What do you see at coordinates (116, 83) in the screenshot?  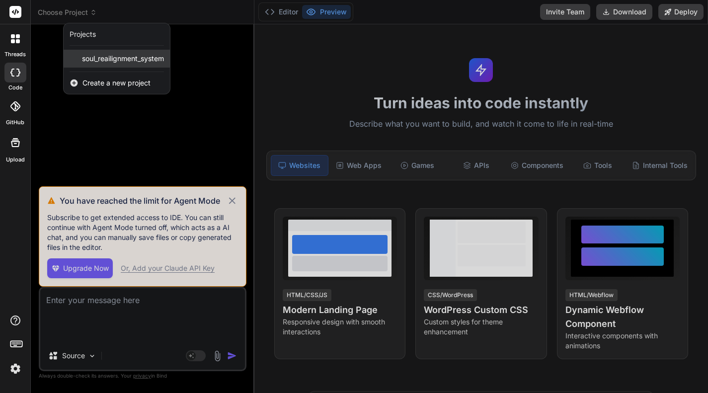 I see `span: Create a new project` at bounding box center [116, 83].